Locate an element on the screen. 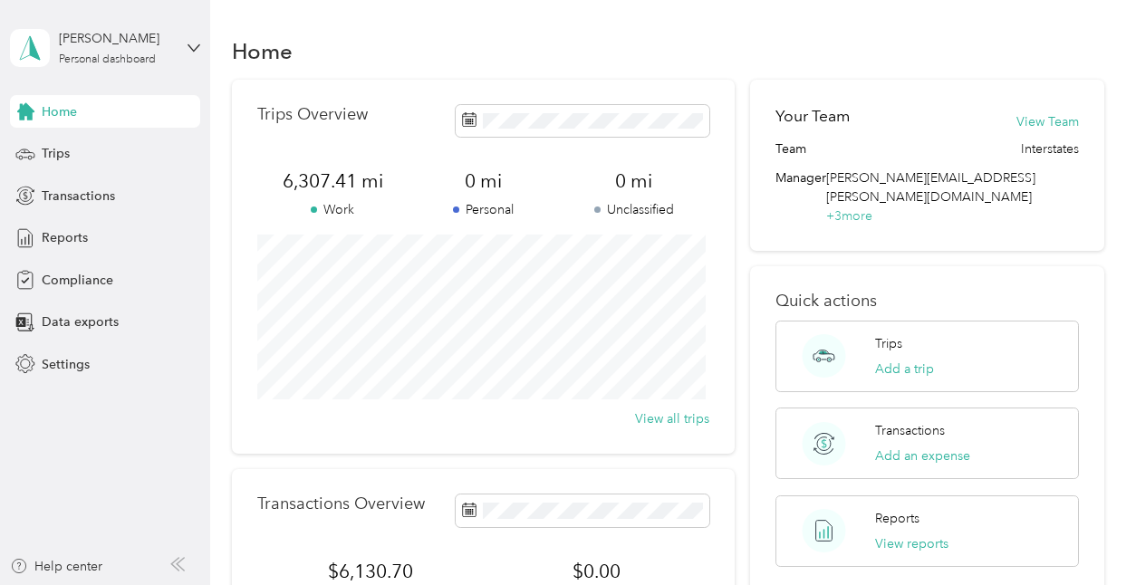 The height and width of the screenshot is (585, 1136). span: Settings is located at coordinates (65, 364).